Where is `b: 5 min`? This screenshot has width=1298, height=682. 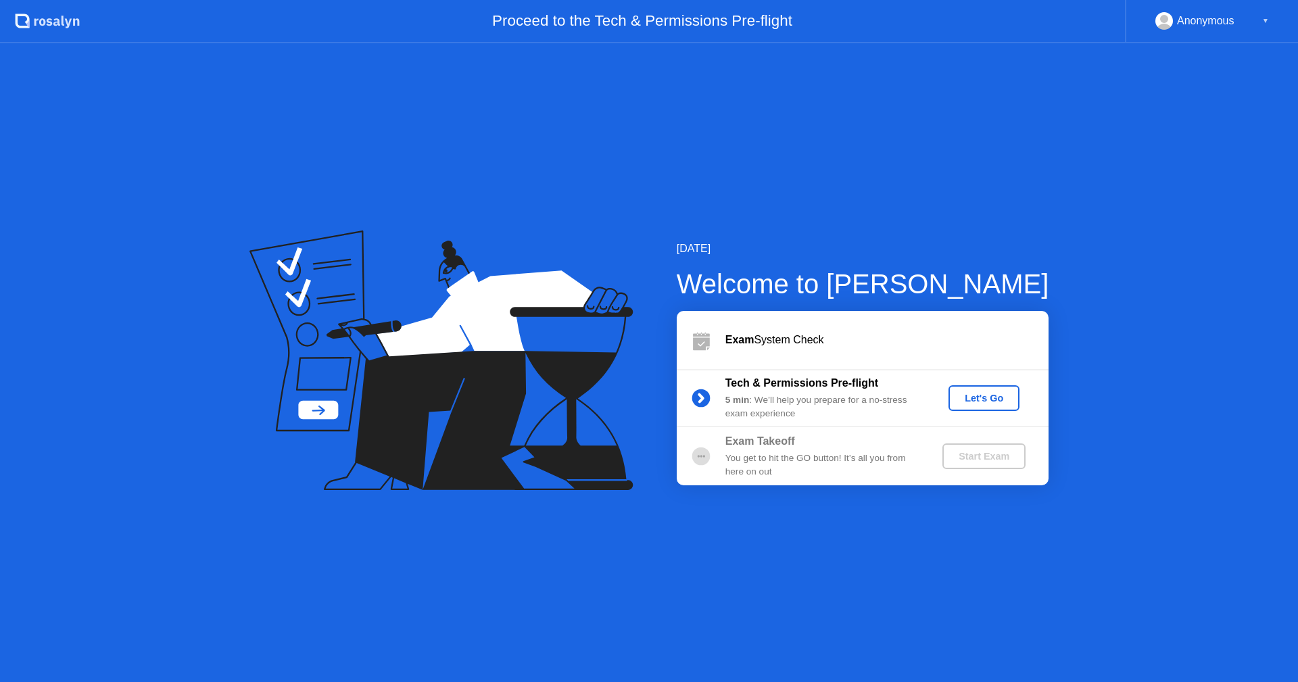
b: 5 min is located at coordinates (738, 400).